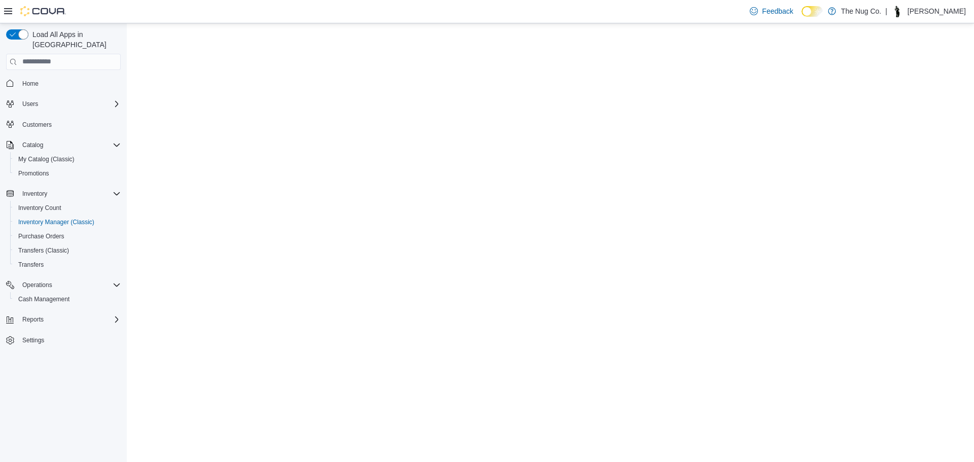 This screenshot has width=974, height=462. Describe the element at coordinates (44, 299) in the screenshot. I see `a: Cash Management` at that location.